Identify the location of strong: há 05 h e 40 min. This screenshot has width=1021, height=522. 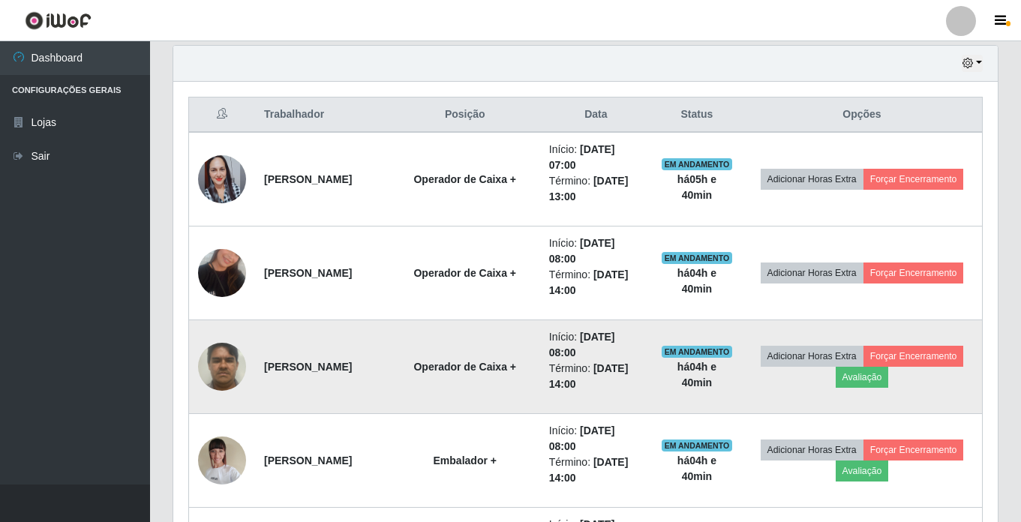
(697, 187).